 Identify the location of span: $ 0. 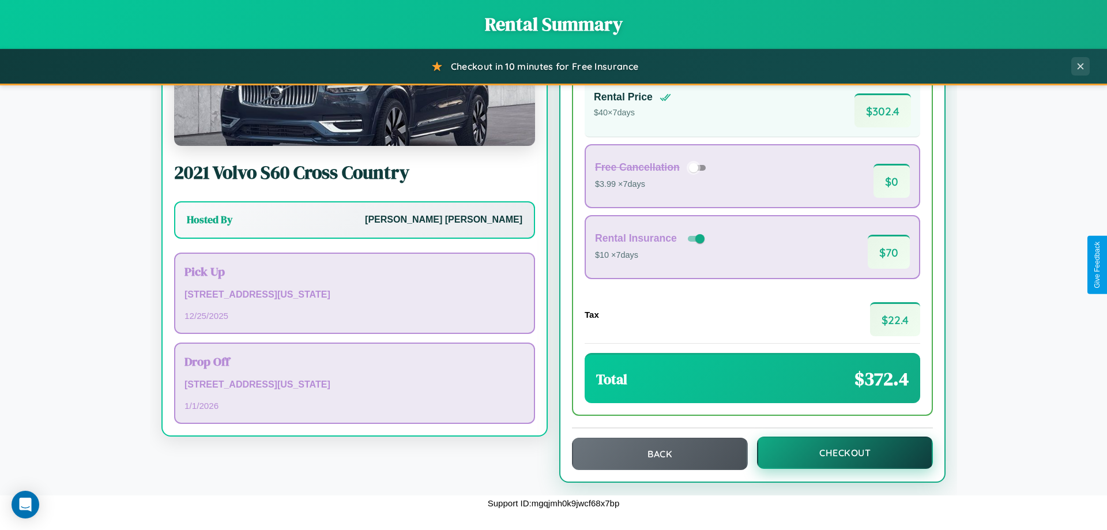
(891, 180).